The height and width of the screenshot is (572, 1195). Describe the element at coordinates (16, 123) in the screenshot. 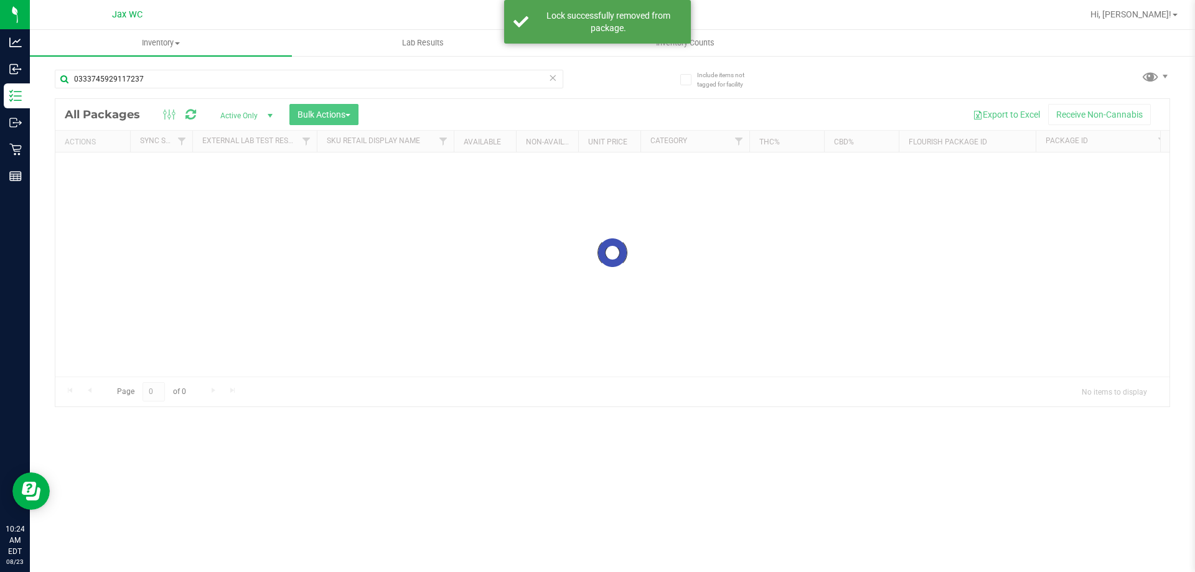

I see `inline-svg: Outbound` at that location.